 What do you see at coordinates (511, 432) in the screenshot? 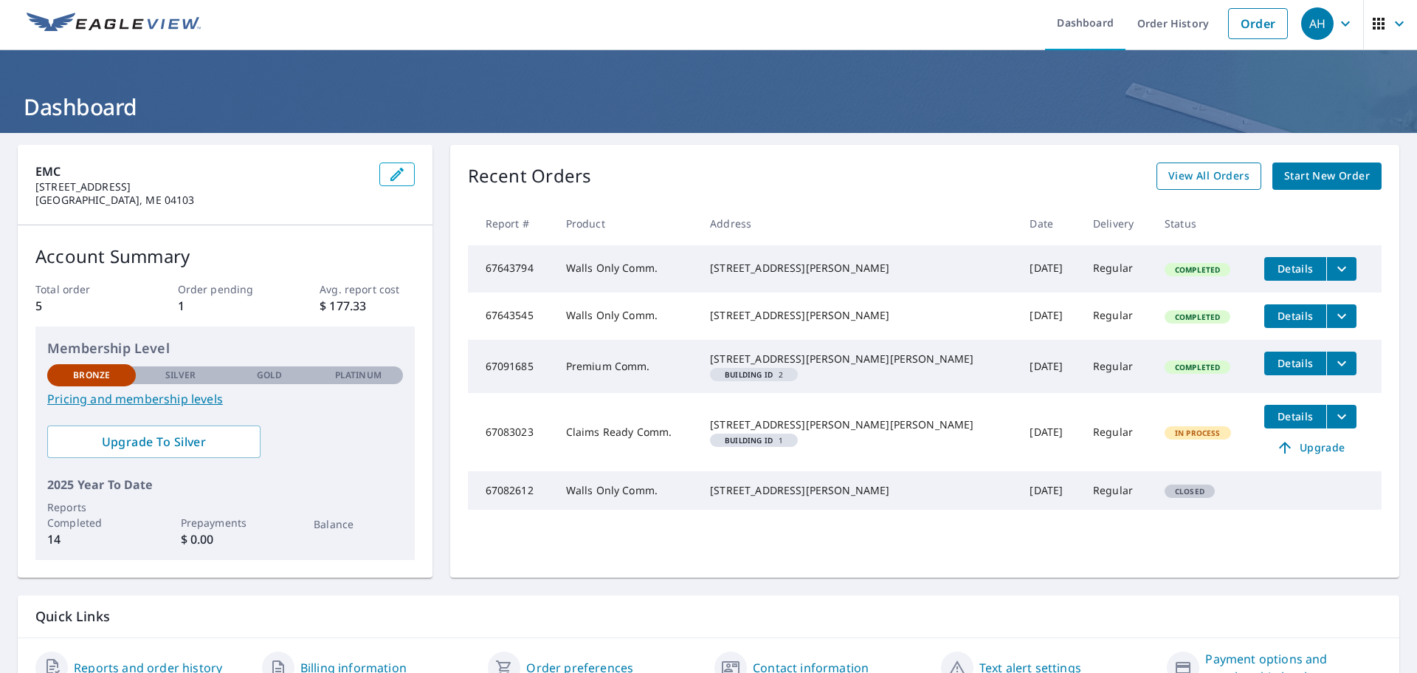
I see `td: 67083023` at bounding box center [511, 432].